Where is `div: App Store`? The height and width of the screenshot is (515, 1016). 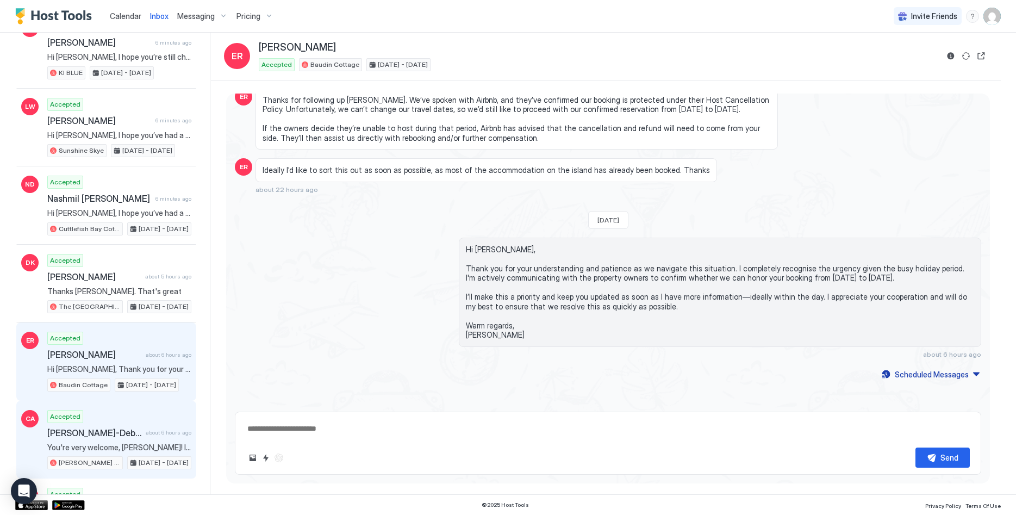
div: App Store is located at coordinates (32, 505).